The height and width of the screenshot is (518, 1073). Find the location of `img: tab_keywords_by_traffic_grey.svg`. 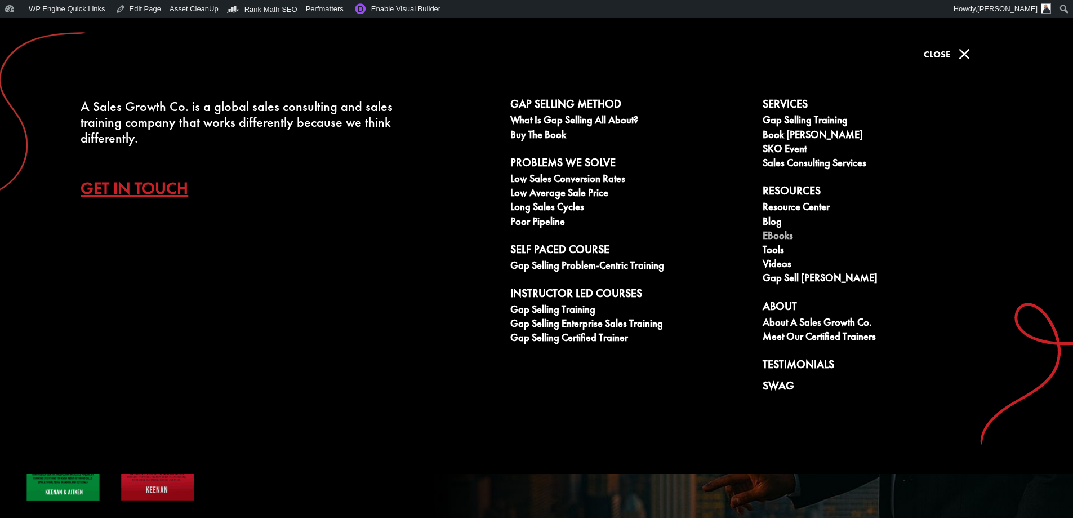

img: tab_keywords_by_traffic_grey.svg is located at coordinates (117, 76).